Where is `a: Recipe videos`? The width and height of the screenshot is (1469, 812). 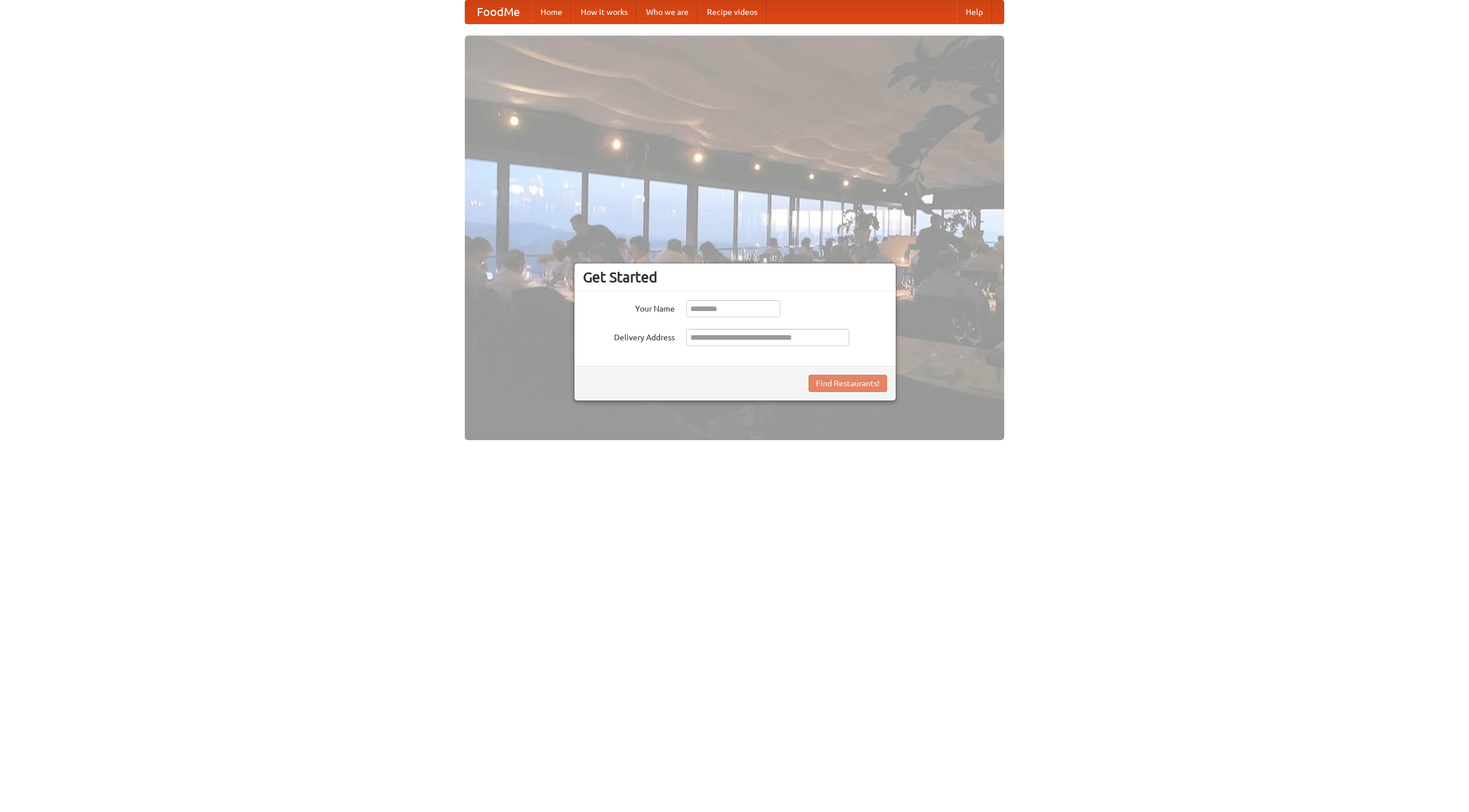
a: Recipe videos is located at coordinates (732, 12).